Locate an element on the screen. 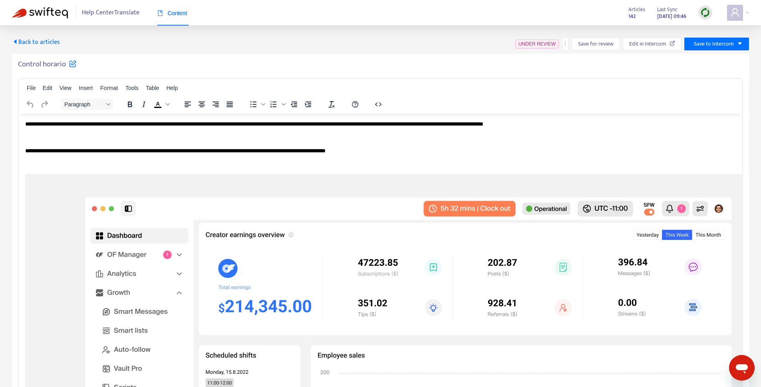 The height and width of the screenshot is (387, 761). span: File is located at coordinates (31, 88).